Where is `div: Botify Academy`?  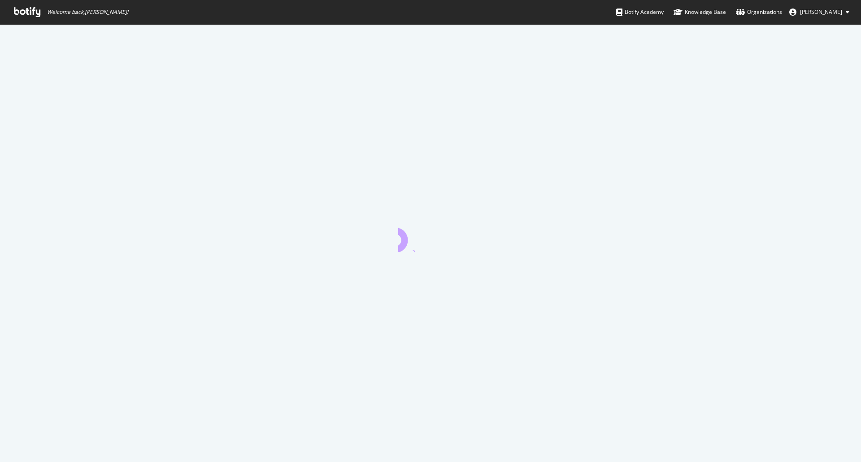
div: Botify Academy is located at coordinates (640, 12).